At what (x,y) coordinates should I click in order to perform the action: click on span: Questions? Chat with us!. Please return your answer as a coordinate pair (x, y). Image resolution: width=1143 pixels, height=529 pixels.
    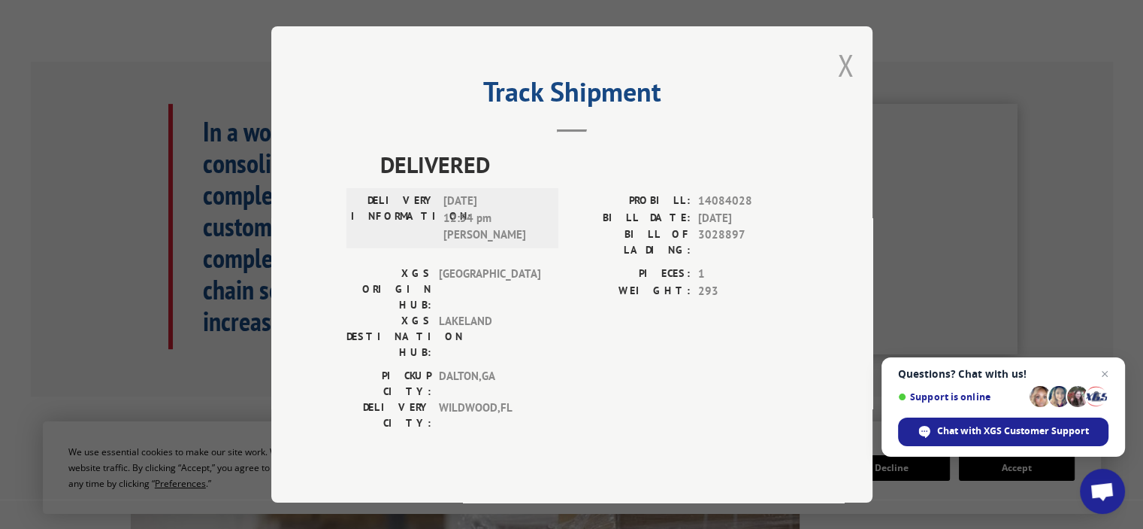
    Looking at the image, I should click on (1004, 374).